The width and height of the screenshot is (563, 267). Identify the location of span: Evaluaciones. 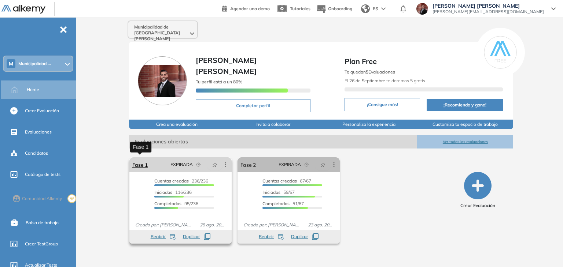
(38, 132).